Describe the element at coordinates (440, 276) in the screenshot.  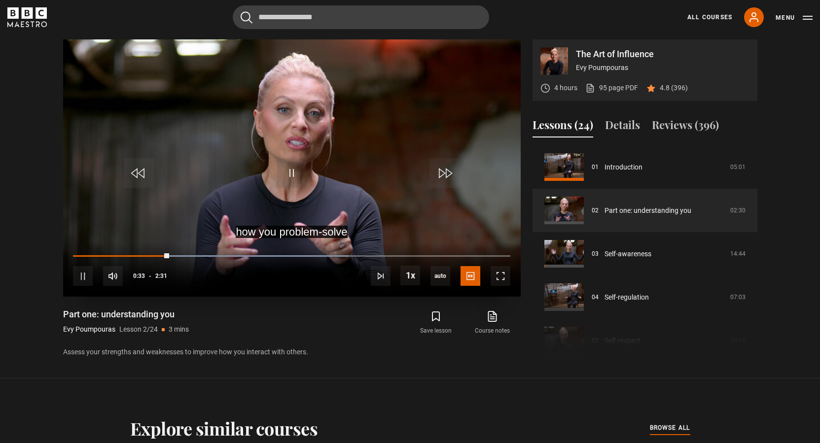
I see `span: auto` at that location.